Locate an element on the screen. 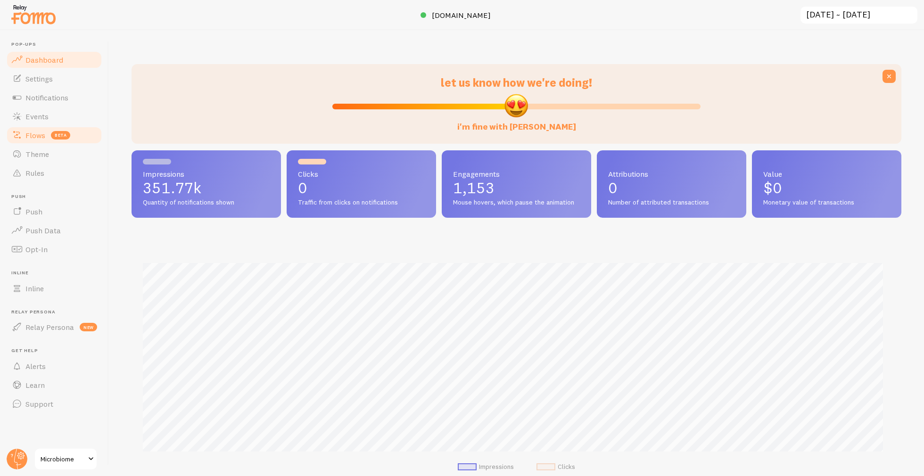  span: beta is located at coordinates (60, 135).